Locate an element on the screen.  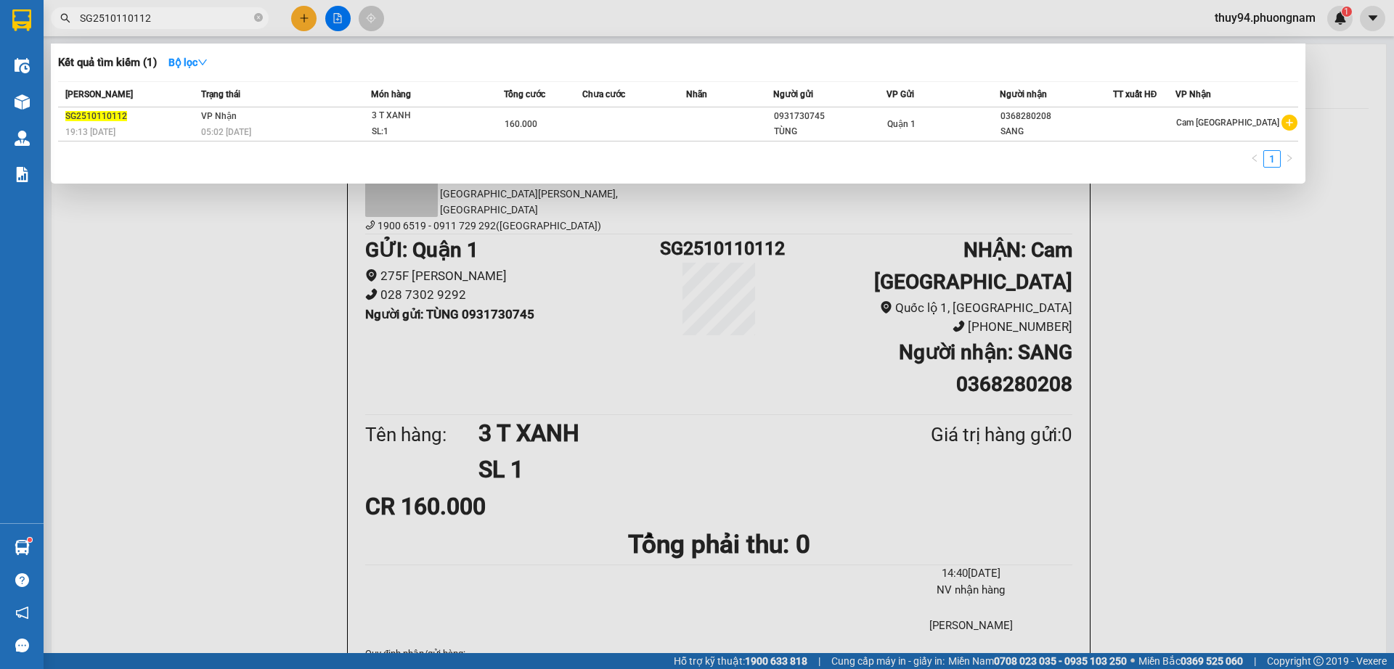
span: Tổng cước is located at coordinates (524, 94).